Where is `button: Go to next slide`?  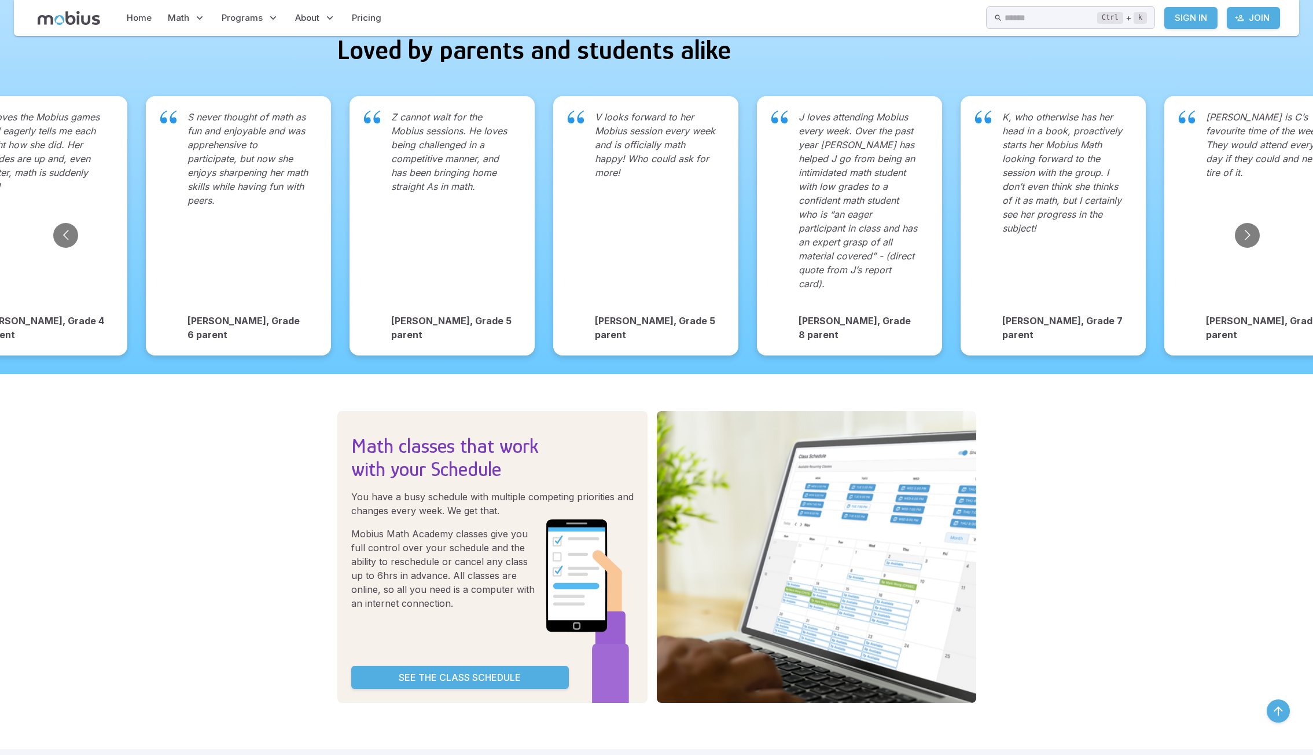
button: Go to next slide is located at coordinates (1247, 235).